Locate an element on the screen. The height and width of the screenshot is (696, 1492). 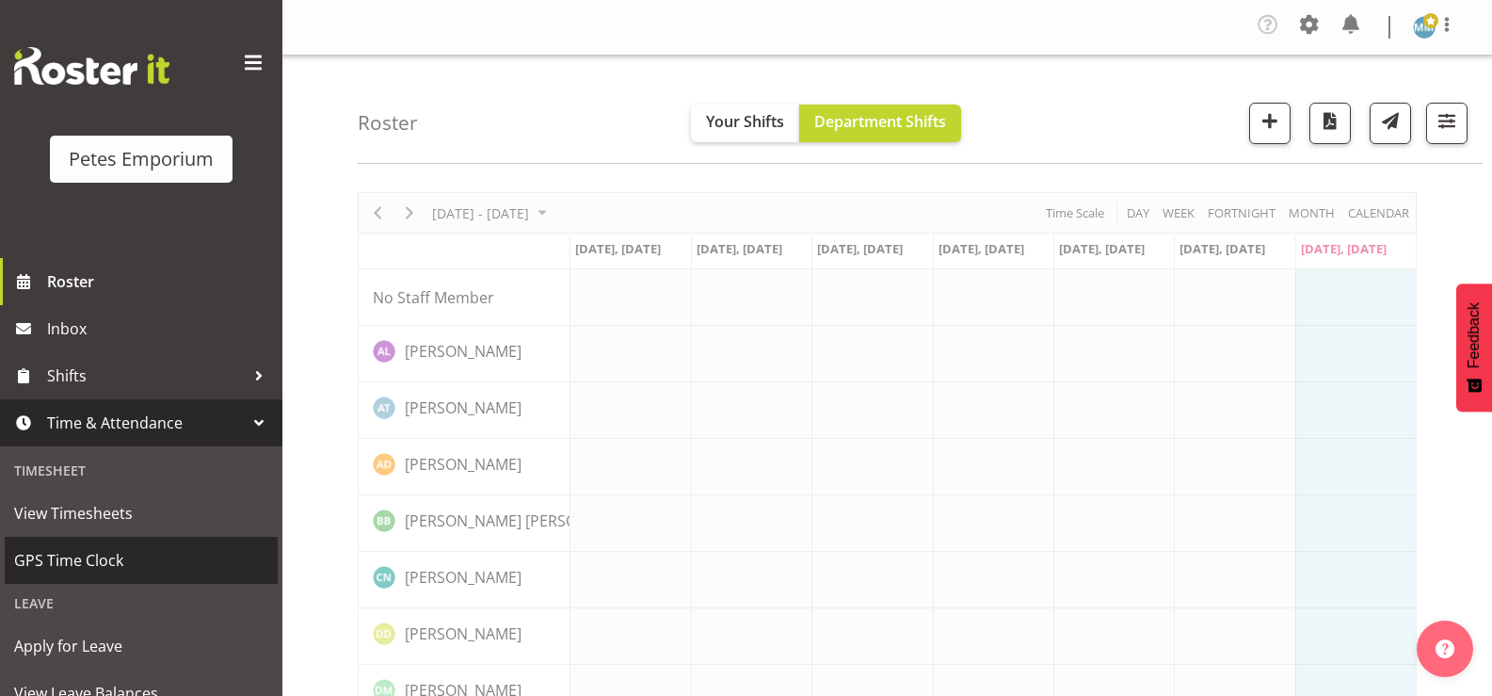
button: Your Shifts is located at coordinates (745, 123).